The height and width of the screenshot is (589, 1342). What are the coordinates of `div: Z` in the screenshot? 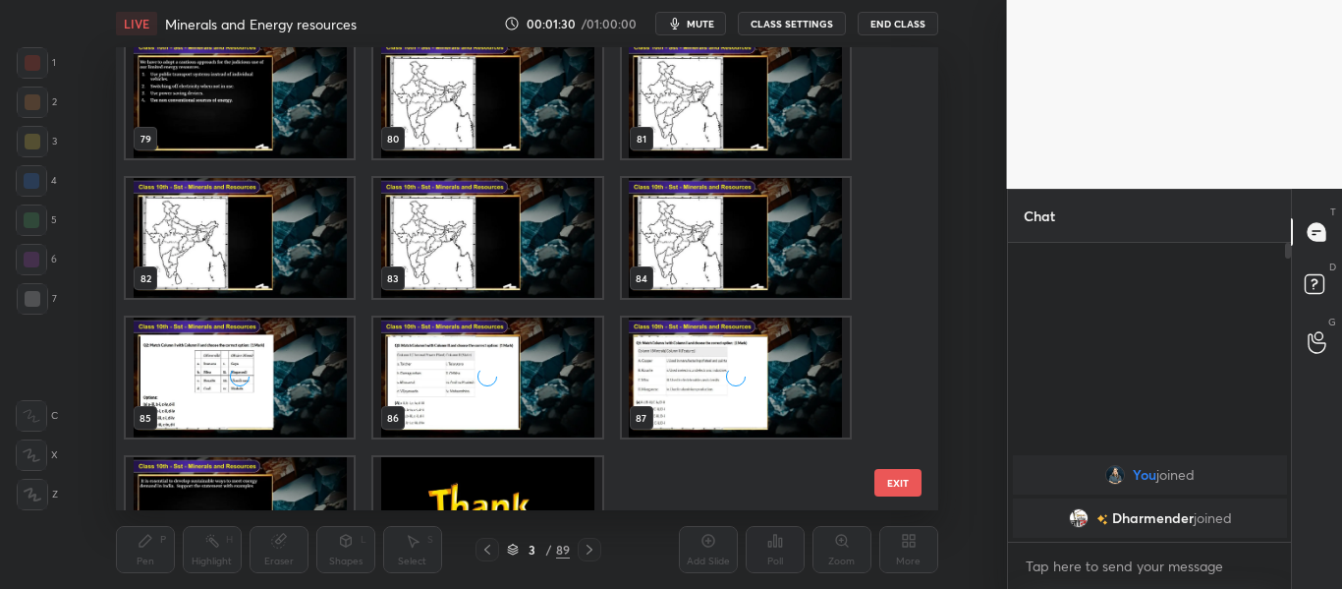 It's located at (37, 494).